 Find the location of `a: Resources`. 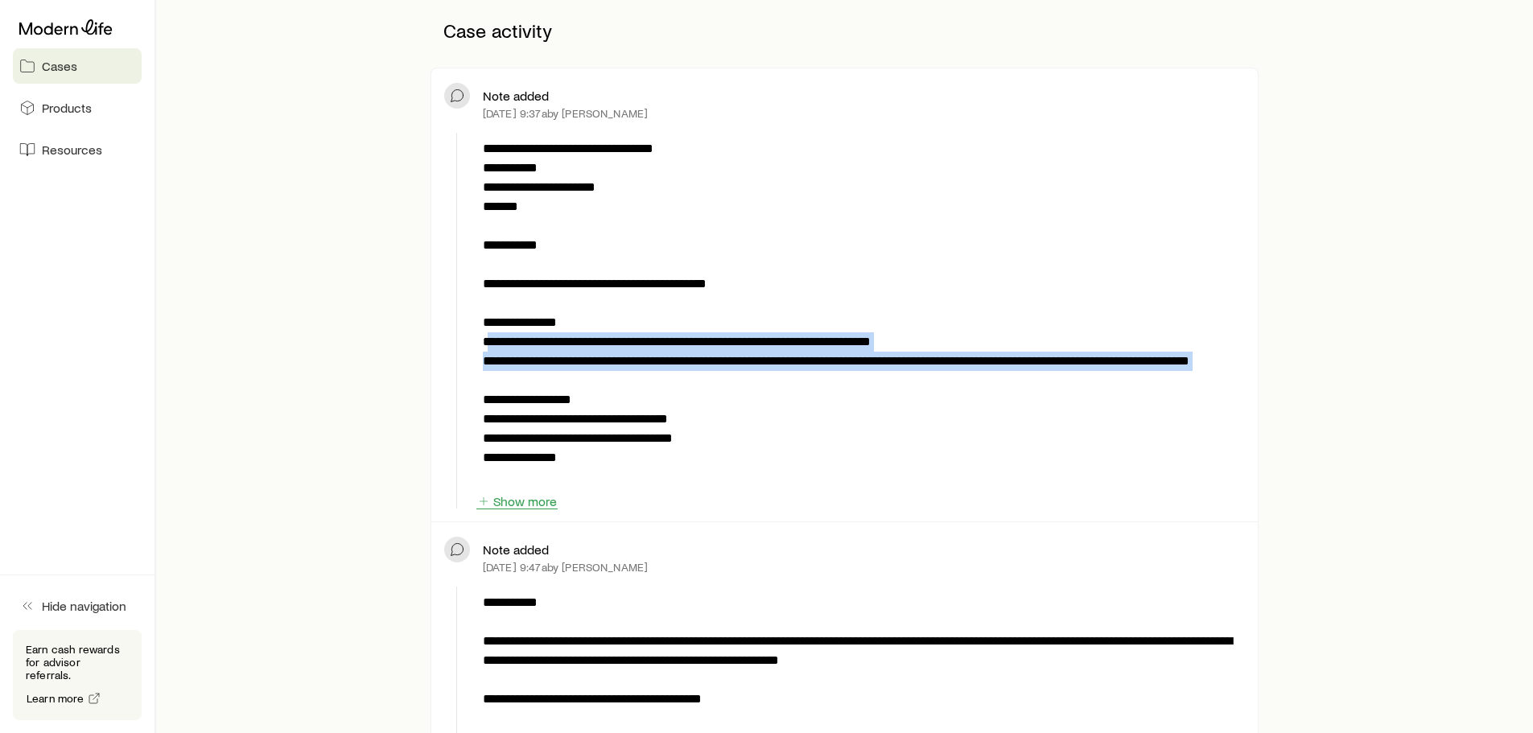

a: Resources is located at coordinates (77, 150).